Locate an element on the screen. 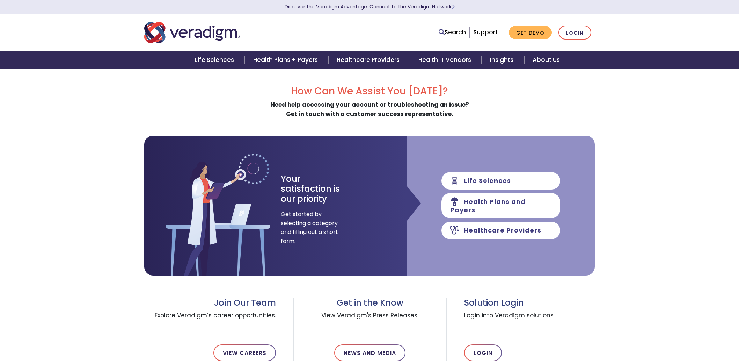 The width and height of the screenshot is (739, 364). h3: Get in the Know is located at coordinates (370, 303).